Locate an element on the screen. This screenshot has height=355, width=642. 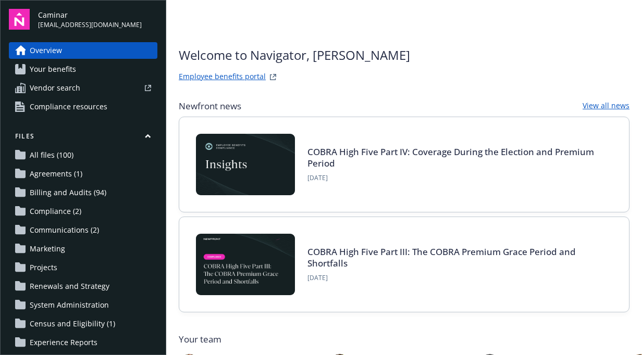
a: Your benefits is located at coordinates (83, 69).